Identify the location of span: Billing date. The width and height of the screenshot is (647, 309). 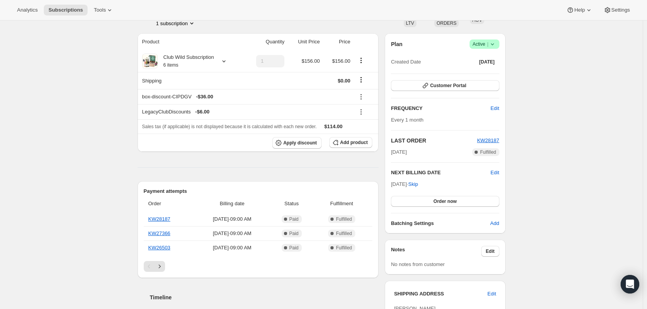
(232, 204).